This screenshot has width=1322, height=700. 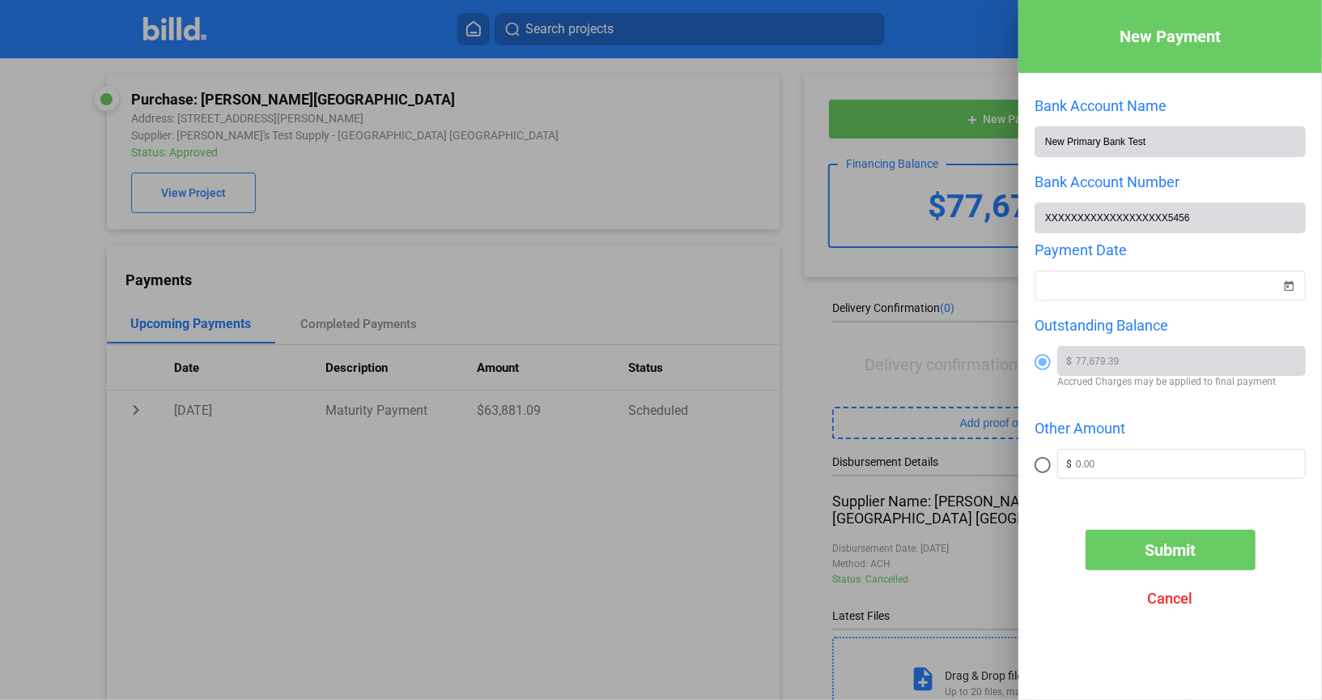 I want to click on div: Bank Account Name, so click(x=1170, y=105).